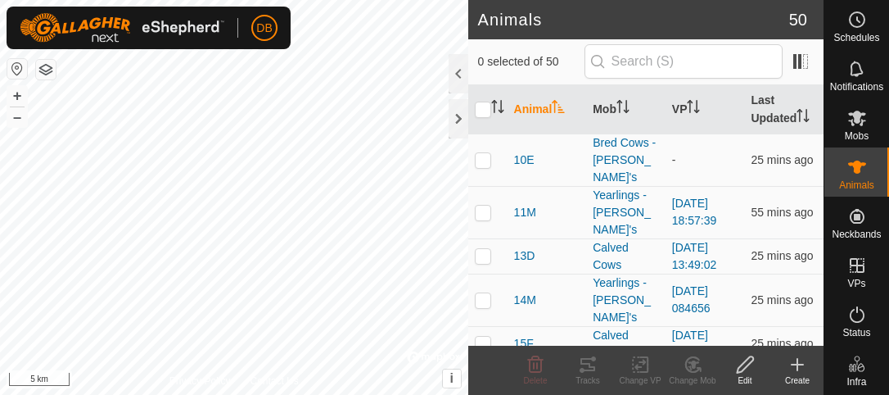 The height and width of the screenshot is (395, 889). What do you see at coordinates (264, 28) in the screenshot?
I see `span: DB` at bounding box center [264, 28].